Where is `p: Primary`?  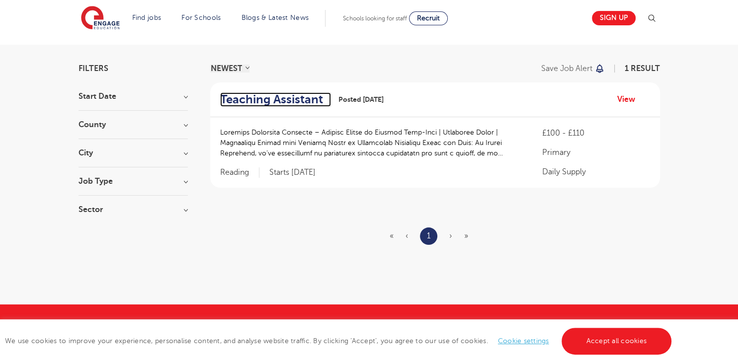 p: Primary is located at coordinates (596, 153).